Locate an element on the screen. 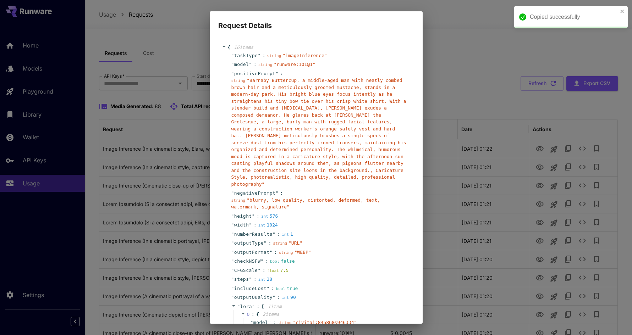 Image resolution: width=632 pixels, height=335 pixels. span: outputQuality is located at coordinates (253, 298).